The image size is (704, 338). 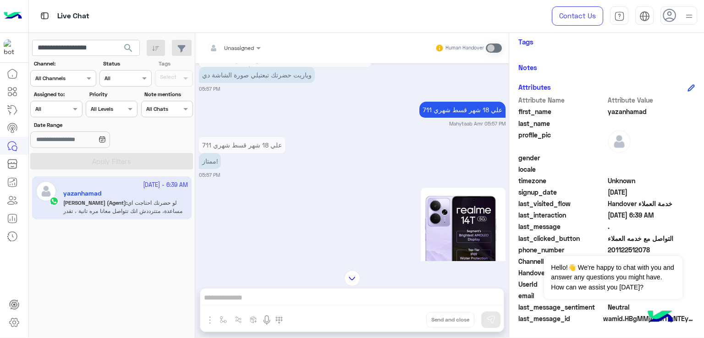 What do you see at coordinates (651, 307) in the screenshot?
I see `span: 0` at bounding box center [651, 307].